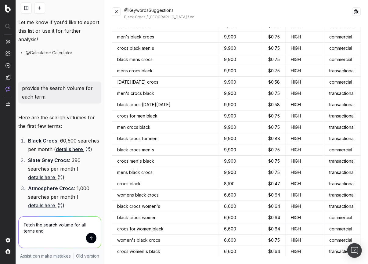  Describe the element at coordinates (166, 161) in the screenshot. I see `td: crocs men's black` at that location.